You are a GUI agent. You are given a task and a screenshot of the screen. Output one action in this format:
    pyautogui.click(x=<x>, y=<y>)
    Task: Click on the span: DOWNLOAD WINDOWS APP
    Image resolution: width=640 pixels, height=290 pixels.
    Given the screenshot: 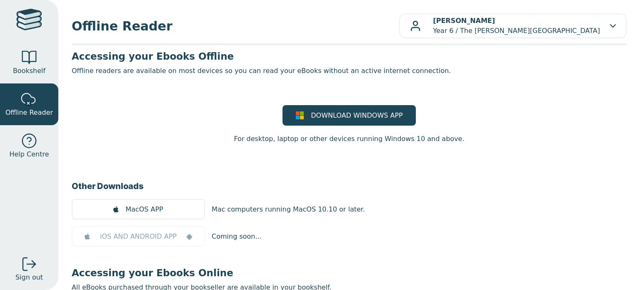 What is the action you would take?
    pyautogui.click(x=357, y=116)
    